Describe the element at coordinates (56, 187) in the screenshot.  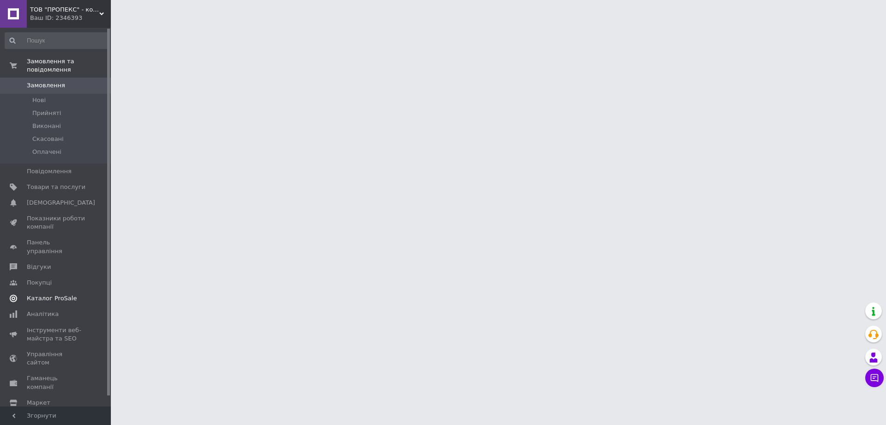
I see `span: Товари та послуги` at that location.